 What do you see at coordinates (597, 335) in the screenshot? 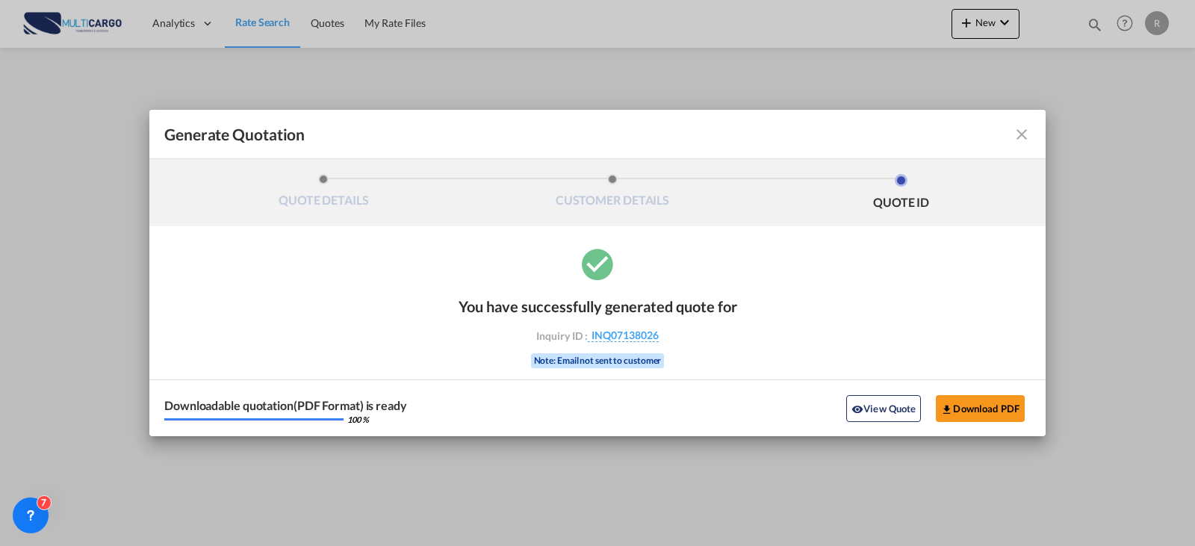
I see `div: Inquiry ID :` at bounding box center [597, 335].